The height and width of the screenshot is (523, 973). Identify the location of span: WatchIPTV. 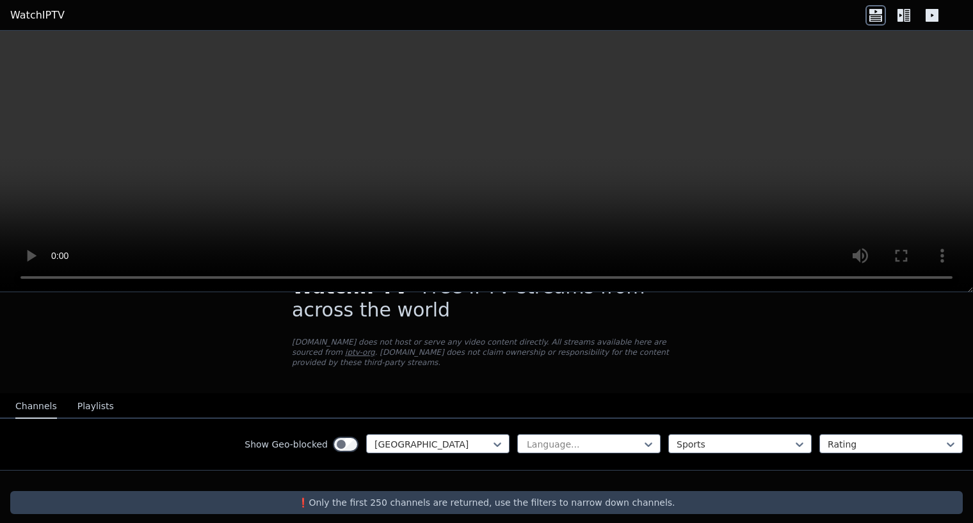
(350, 287).